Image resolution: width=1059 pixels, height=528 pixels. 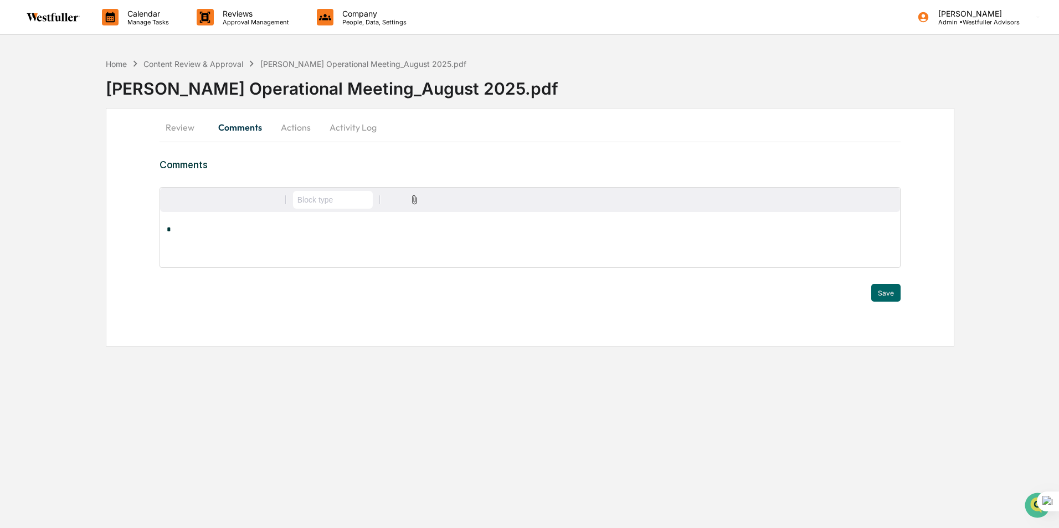 I want to click on p: Approval Management, so click(x=254, y=22).